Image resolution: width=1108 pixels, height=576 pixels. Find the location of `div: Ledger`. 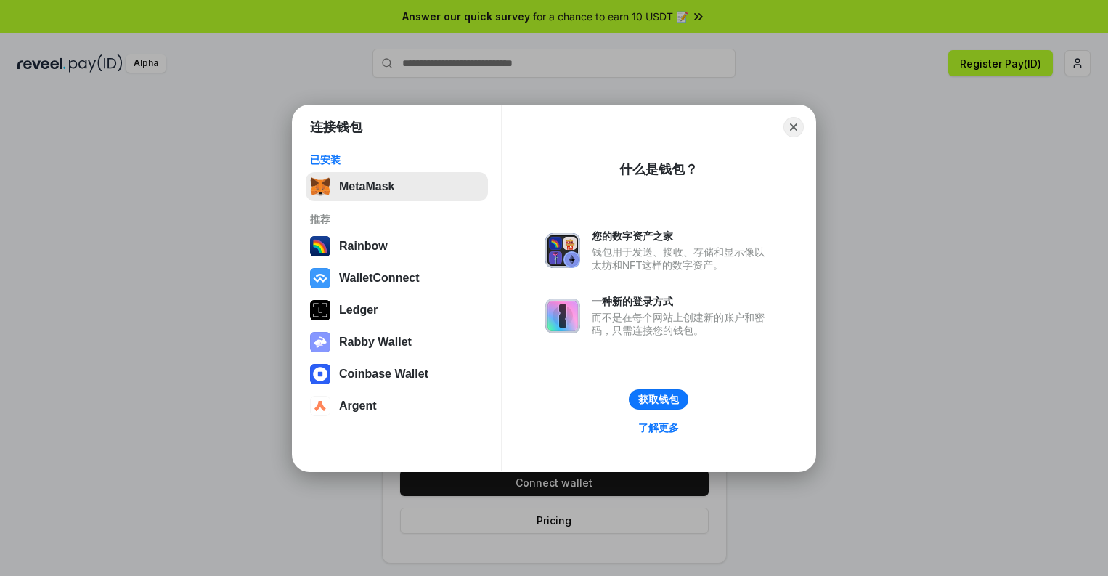

div: Ledger is located at coordinates (358, 310).